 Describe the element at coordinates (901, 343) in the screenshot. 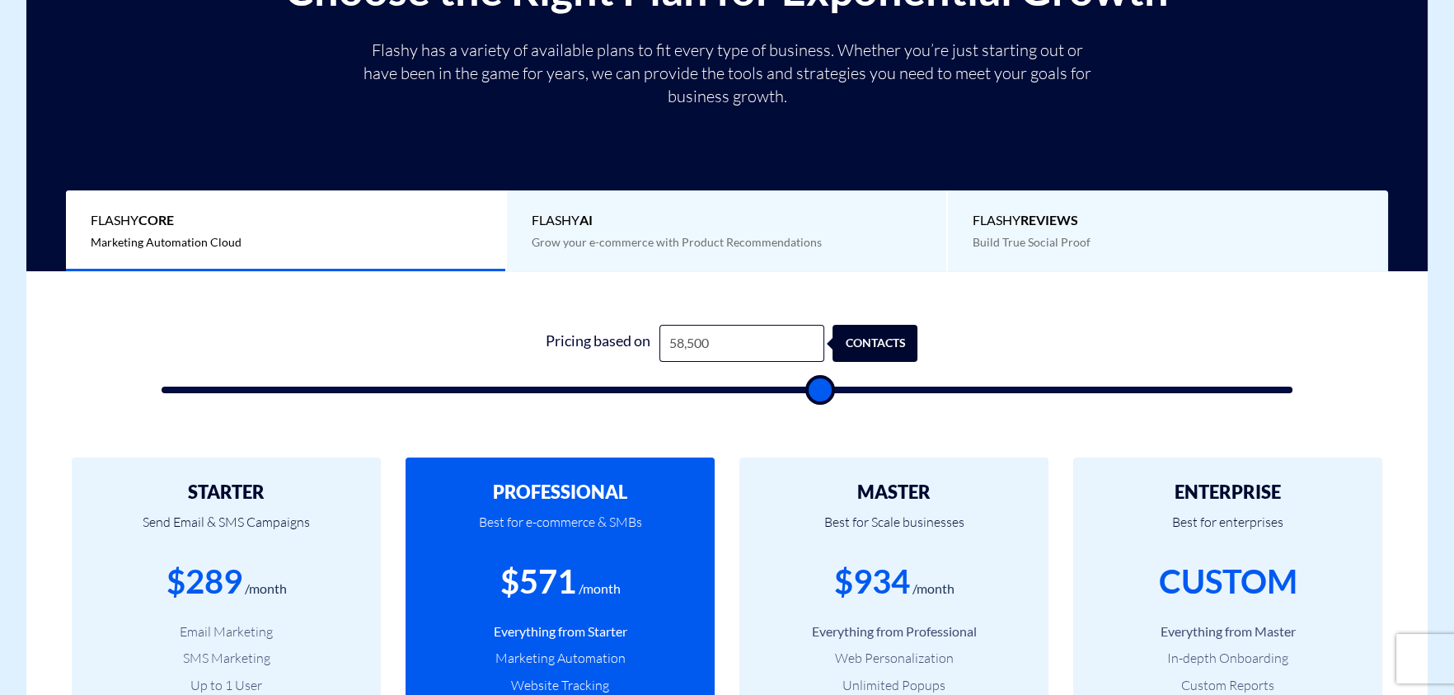

I see `div: contacts` at that location.